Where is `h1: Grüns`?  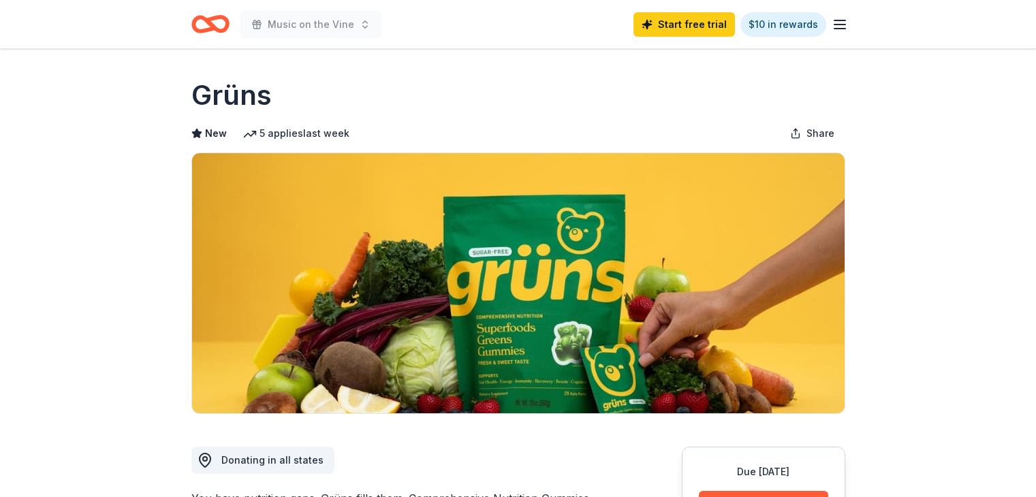 h1: Grüns is located at coordinates (231, 95).